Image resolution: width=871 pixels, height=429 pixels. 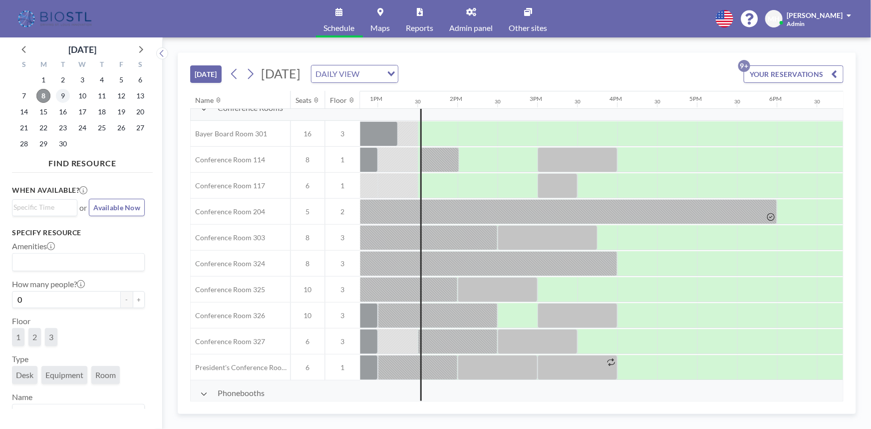 What do you see at coordinates (83, 208) in the screenshot?
I see `span: or` at bounding box center [83, 208].